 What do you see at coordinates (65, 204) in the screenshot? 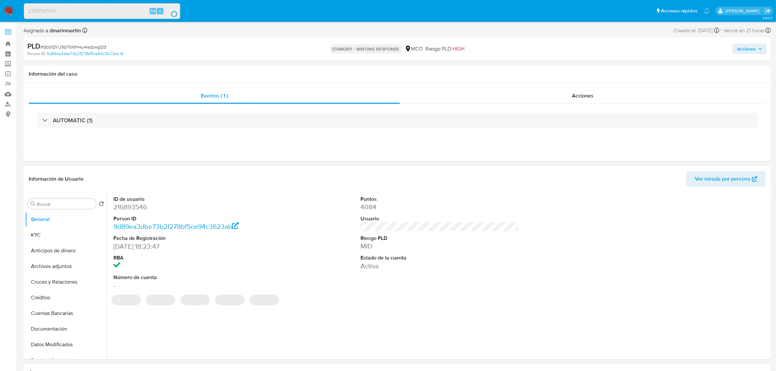
I see `input: Buscar` at bounding box center [65, 204].